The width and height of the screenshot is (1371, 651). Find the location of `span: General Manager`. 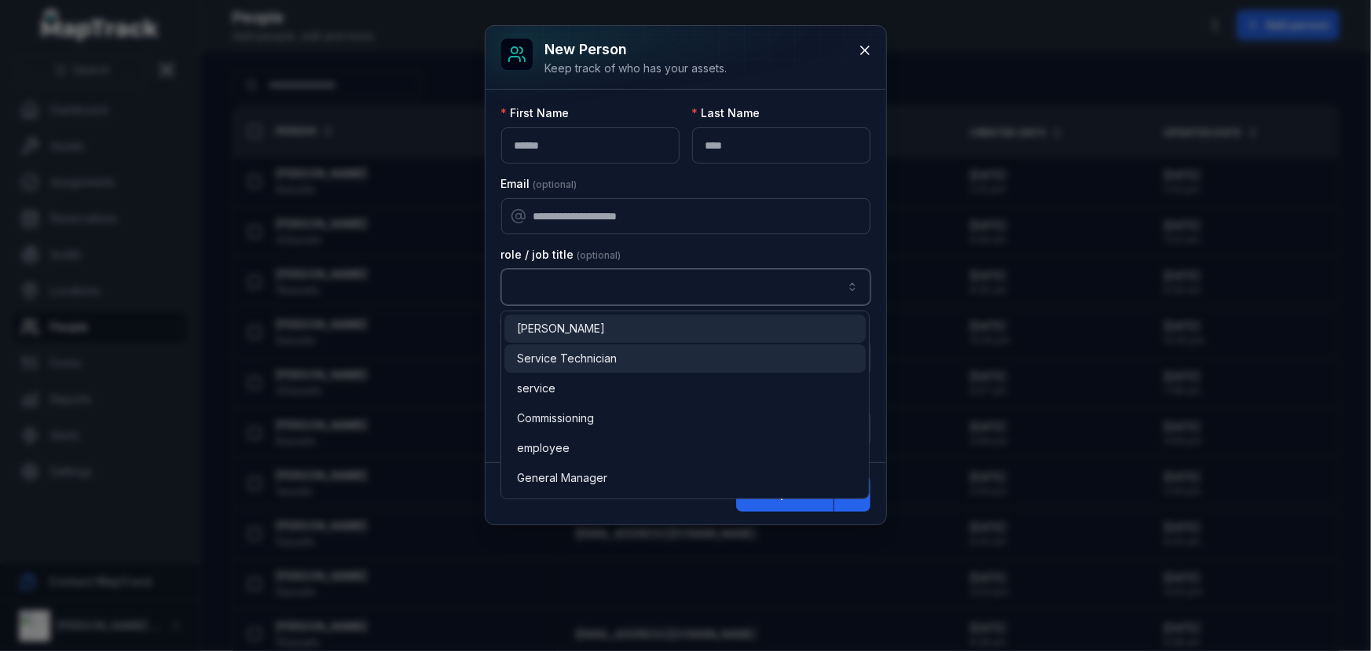

span: General Manager is located at coordinates (562, 478).